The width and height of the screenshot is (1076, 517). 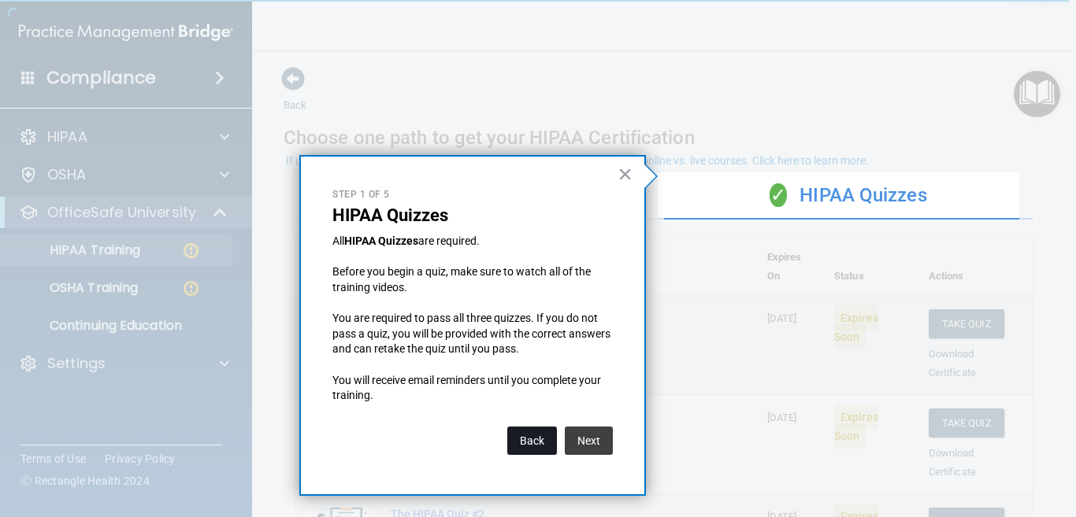 I want to click on p: You will receive email reminders until you complete your training., so click(x=473, y=388).